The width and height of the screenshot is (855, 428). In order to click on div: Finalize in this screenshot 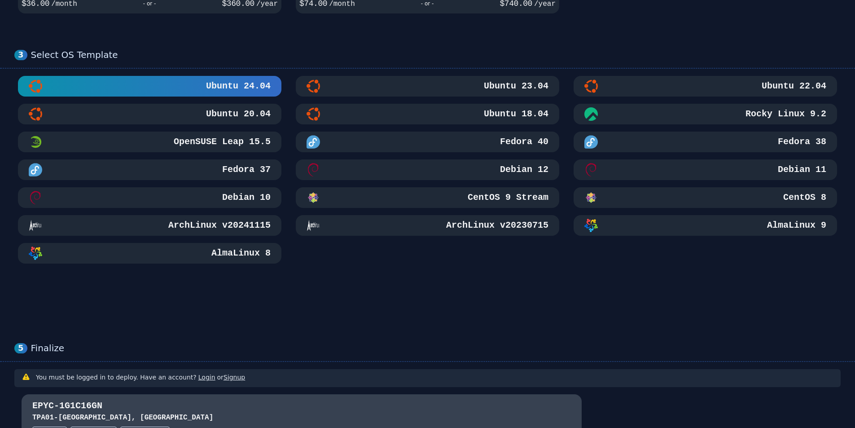, I will do `click(436, 348)`.